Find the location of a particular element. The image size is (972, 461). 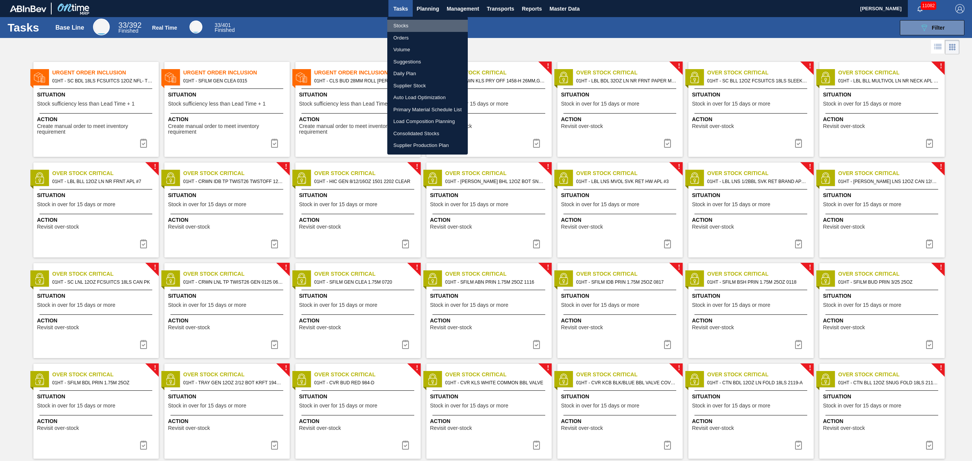

li: Orders is located at coordinates (427, 38).